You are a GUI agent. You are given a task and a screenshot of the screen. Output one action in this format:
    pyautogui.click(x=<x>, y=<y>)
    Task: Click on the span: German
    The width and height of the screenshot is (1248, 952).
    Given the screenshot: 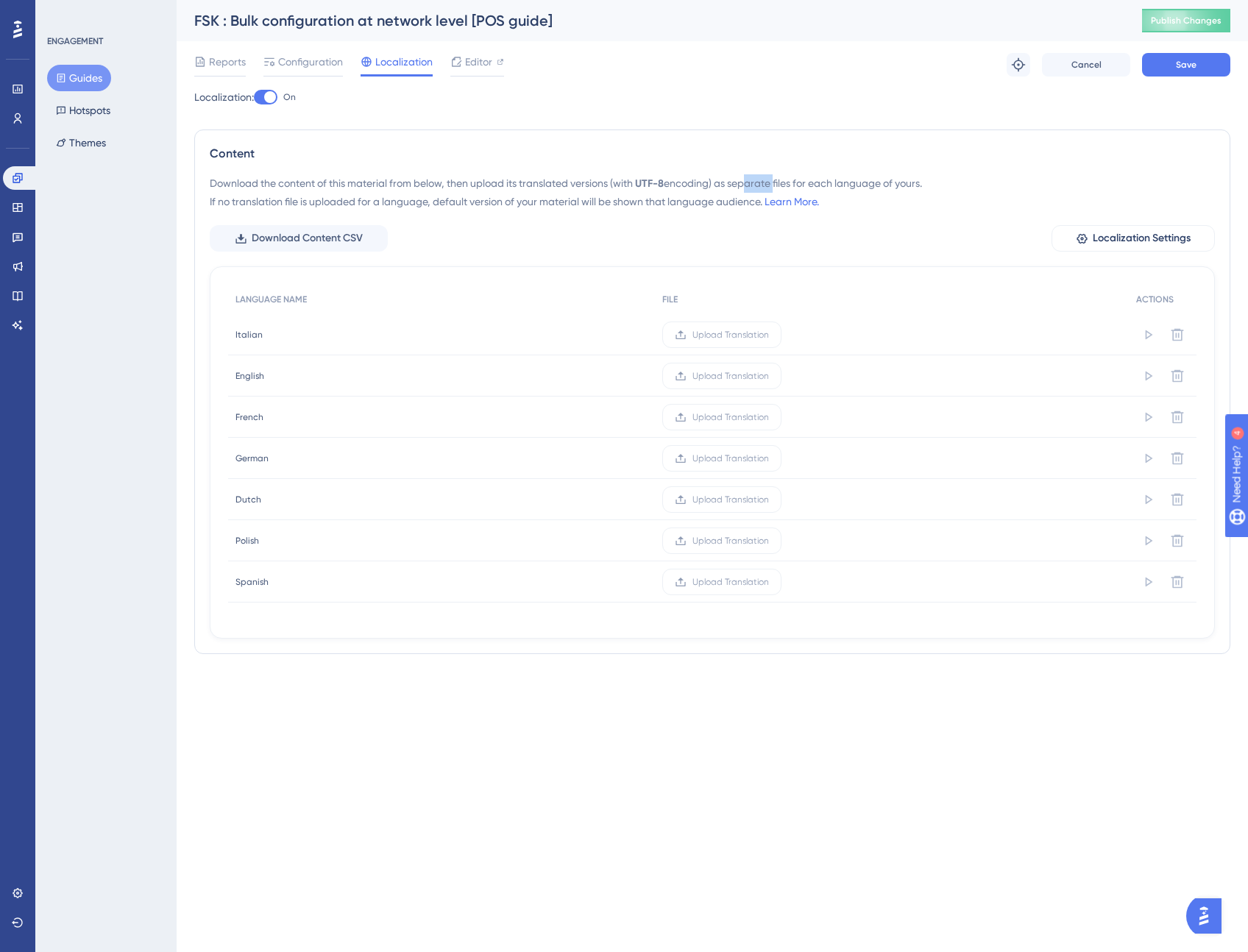 What is the action you would take?
    pyautogui.click(x=252, y=458)
    